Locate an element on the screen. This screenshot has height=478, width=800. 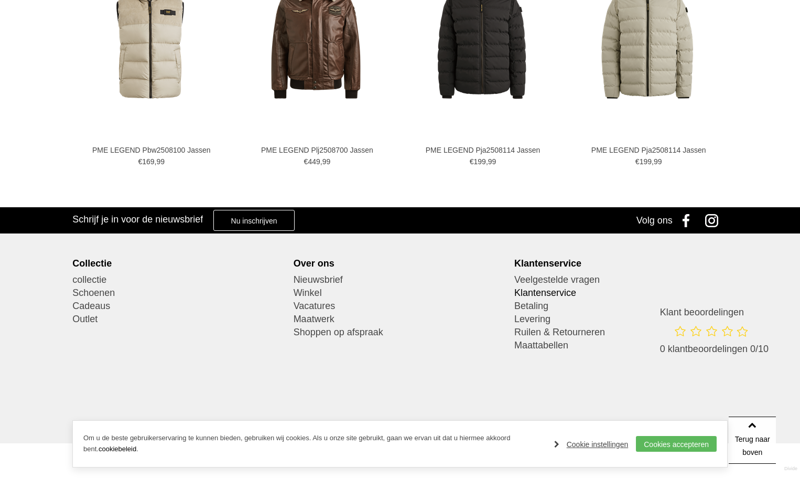
div: Over ons is located at coordinates (400, 263).